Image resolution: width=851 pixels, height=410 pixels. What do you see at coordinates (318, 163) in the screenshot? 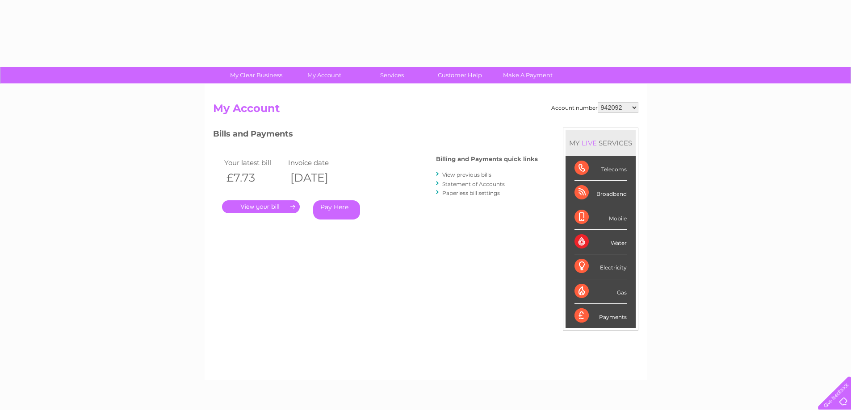
I see `td: Invoice date` at bounding box center [318, 163].